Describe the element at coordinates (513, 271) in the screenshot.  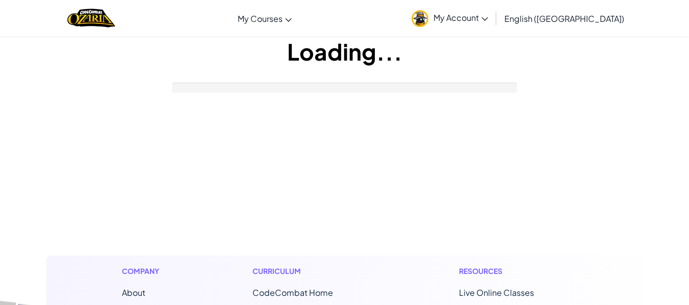
I see `h1: Resources` at that location.